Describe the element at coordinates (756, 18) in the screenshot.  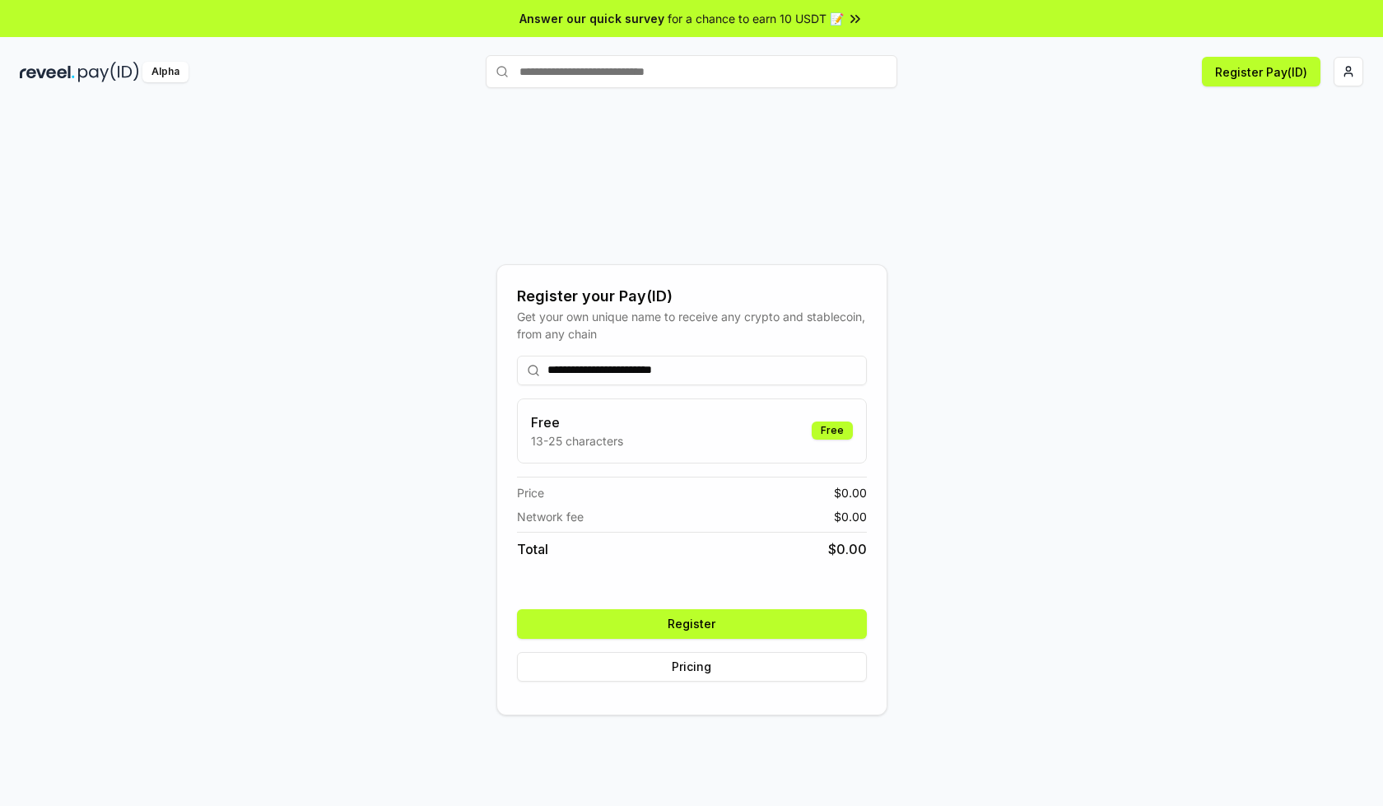
I see `span: for a chance to earn 10 USDT 📝` at that location.